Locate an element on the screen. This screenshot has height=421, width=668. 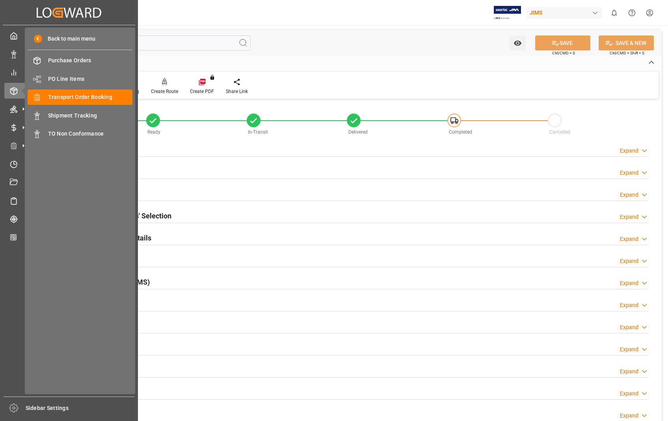
div: JIMS is located at coordinates (565, 13).